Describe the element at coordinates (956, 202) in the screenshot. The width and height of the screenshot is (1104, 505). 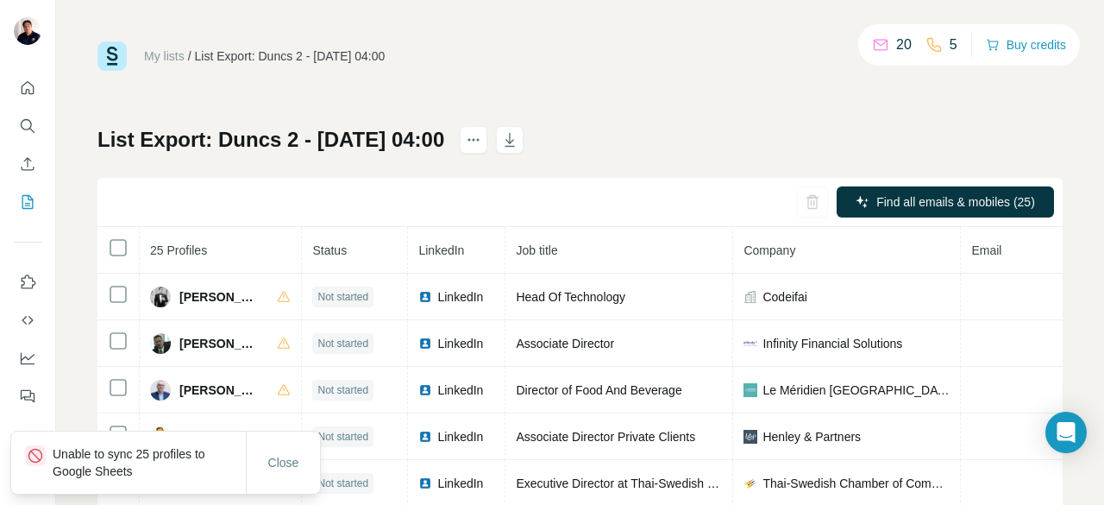
I see `span: Find all emails & mobiles (25)` at that location.